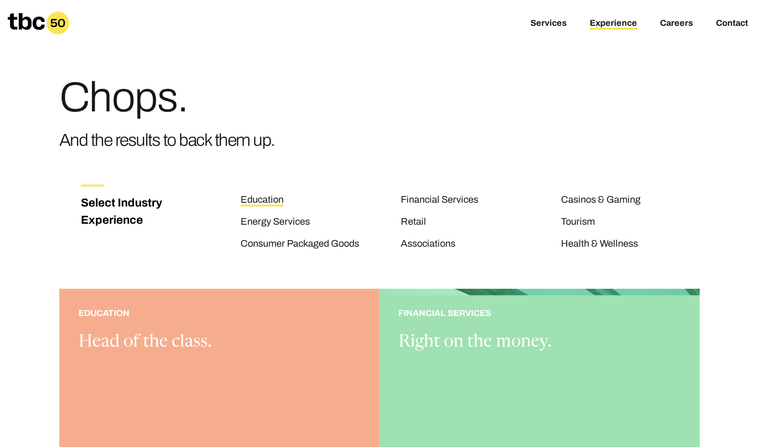 Image resolution: width=759 pixels, height=447 pixels. Describe the element at coordinates (677, 24) in the screenshot. I see `a: Careers` at that location.